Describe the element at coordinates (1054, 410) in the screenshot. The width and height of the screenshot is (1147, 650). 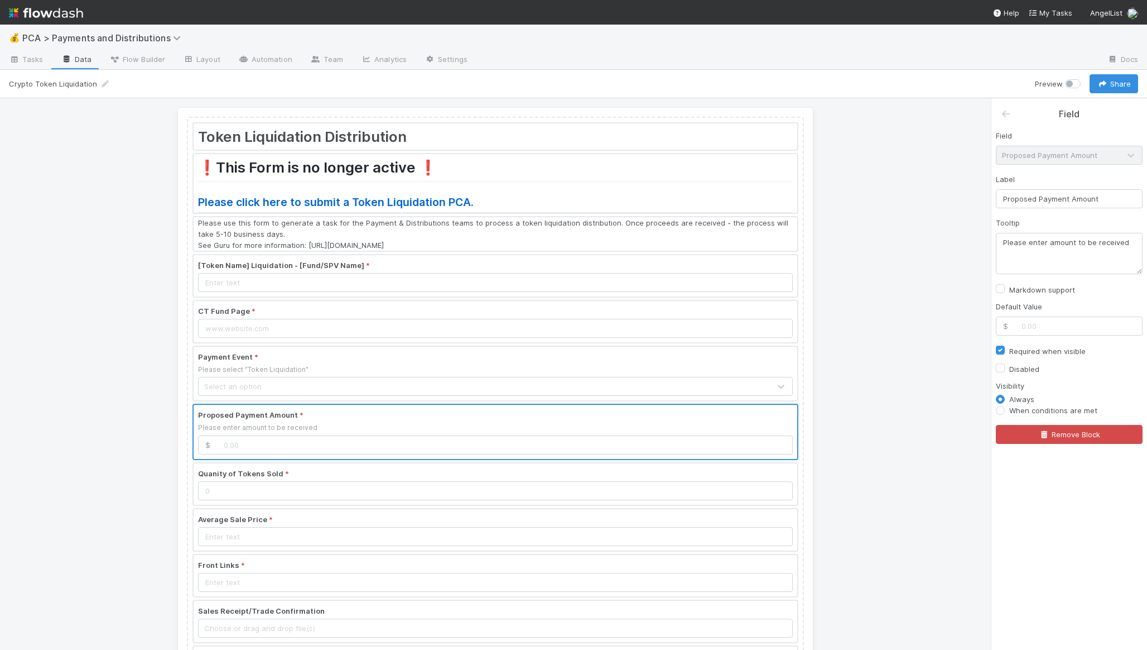
I see `label: When conditions are met` at that location.